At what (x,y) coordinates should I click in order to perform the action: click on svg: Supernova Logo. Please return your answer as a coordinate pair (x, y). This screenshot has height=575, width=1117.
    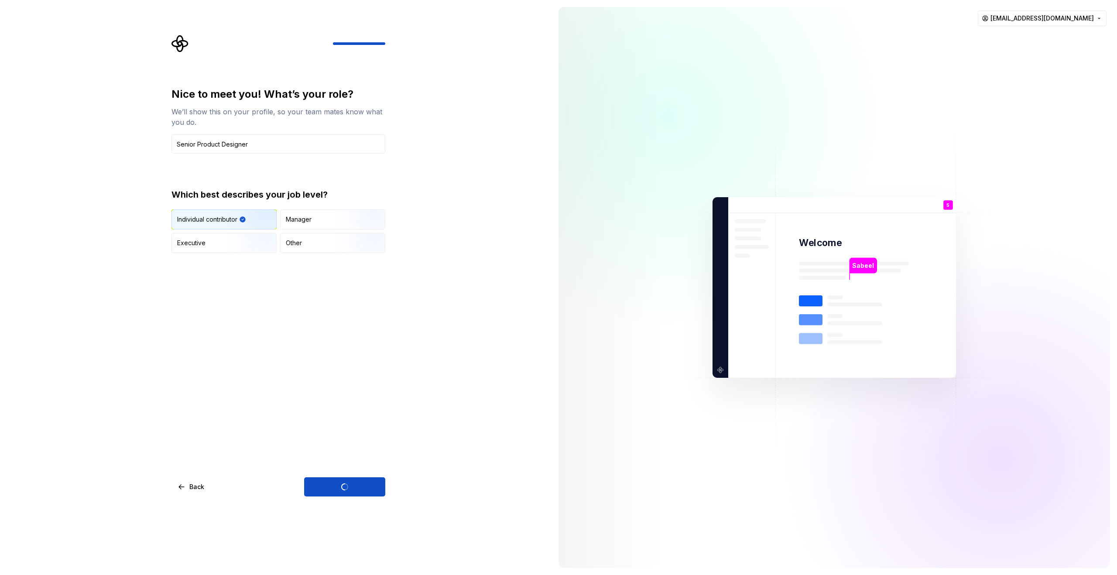
    Looking at the image, I should click on (180, 44).